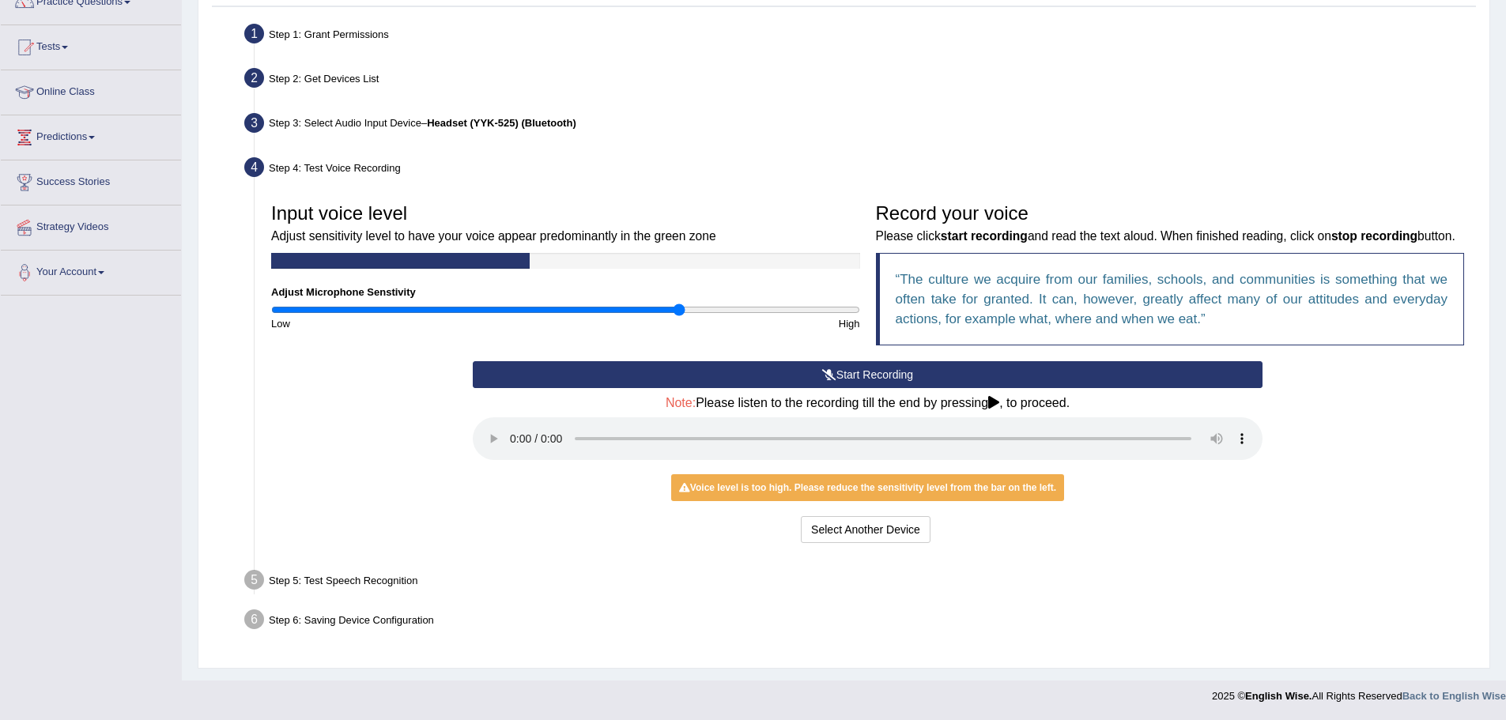 The image size is (1506, 720). Describe the element at coordinates (414, 323) in the screenshot. I see `div: Low` at that location.